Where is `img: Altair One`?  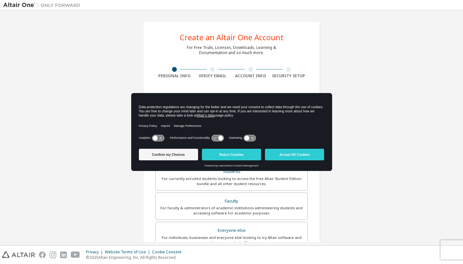 img: Altair One is located at coordinates (43, 5).